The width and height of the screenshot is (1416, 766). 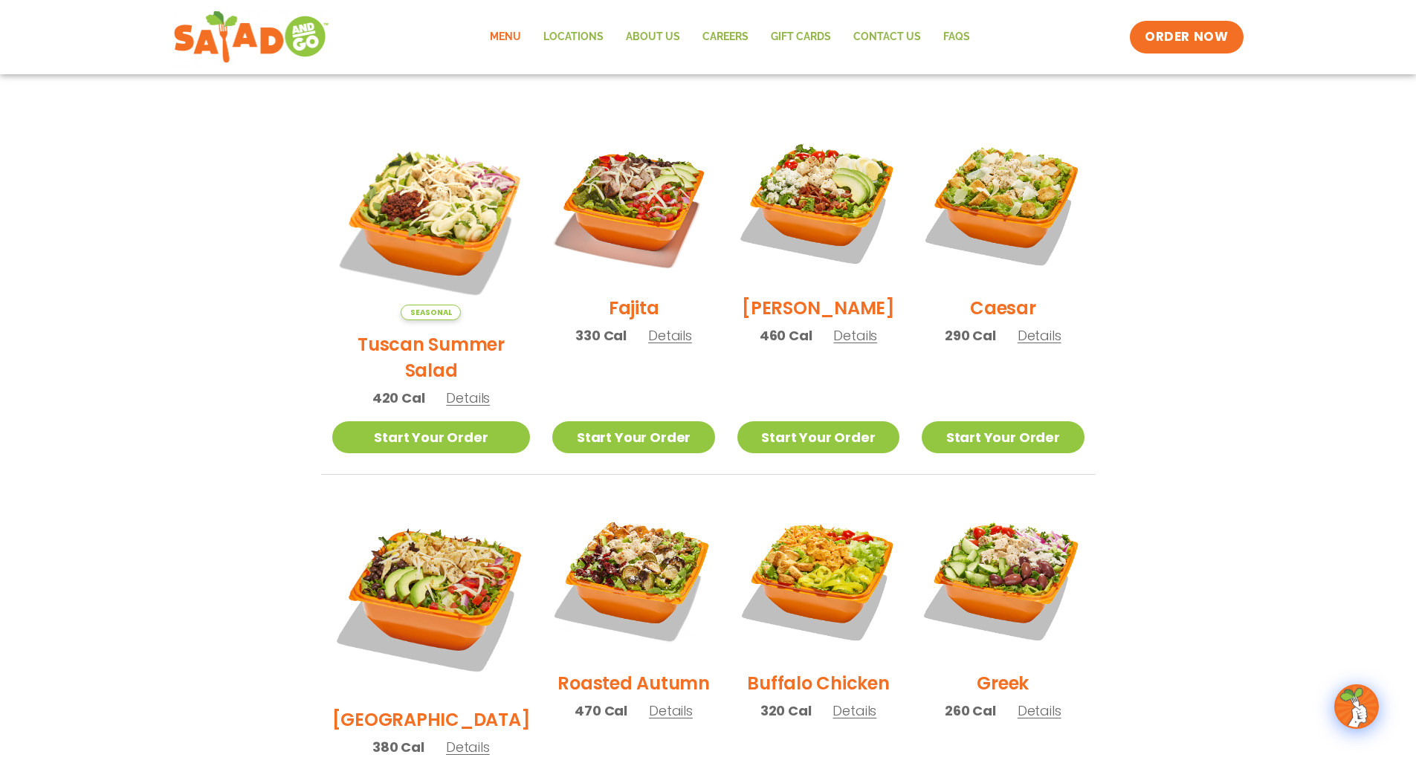 I want to click on a: ORDER NOW, so click(x=1186, y=37).